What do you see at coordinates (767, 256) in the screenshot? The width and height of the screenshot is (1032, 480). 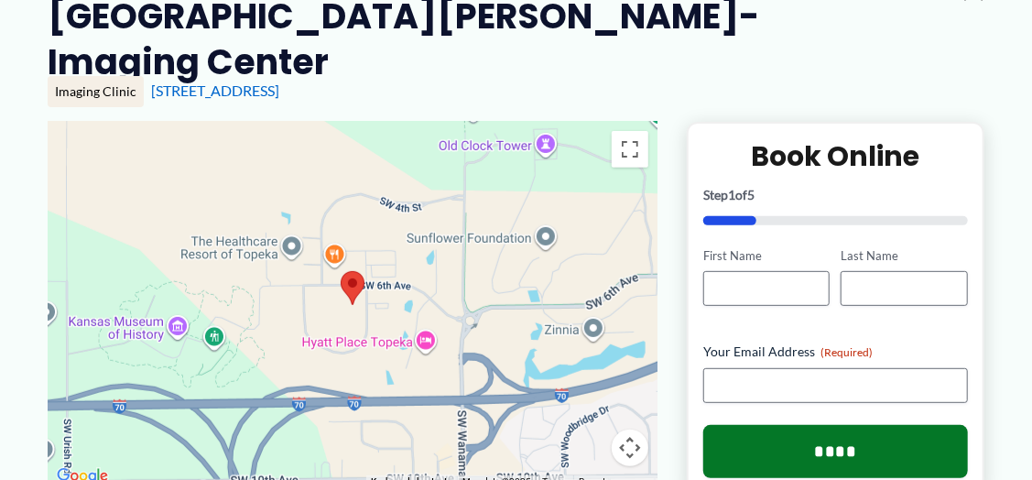 I see `label: First Name` at bounding box center [767, 256].